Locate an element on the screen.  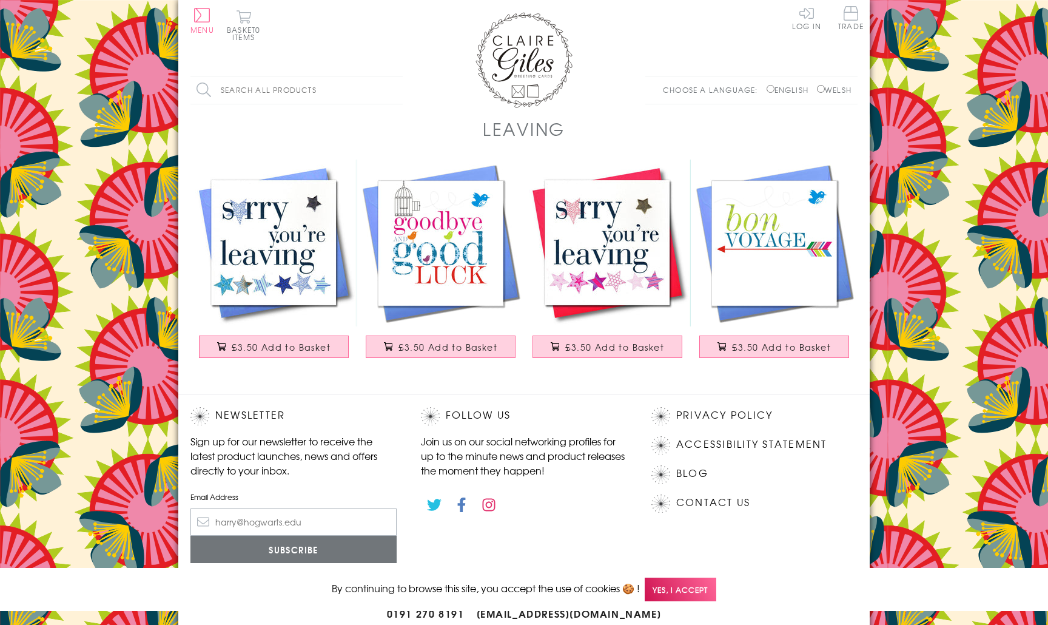
label: Email Address is located at coordinates (294, 497).